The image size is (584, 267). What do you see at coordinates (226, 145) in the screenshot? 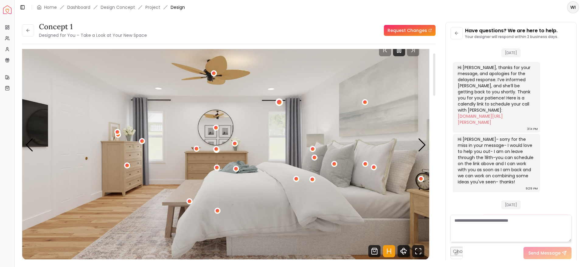
I see `div: 1 / 4` at bounding box center [226, 145].